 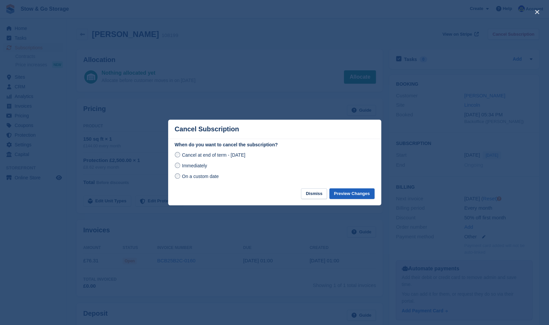 What do you see at coordinates (177, 165) in the screenshot?
I see `input: Immediately` at bounding box center [177, 165].